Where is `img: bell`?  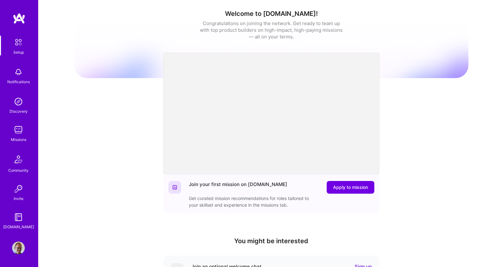
img: bell is located at coordinates (18, 72).